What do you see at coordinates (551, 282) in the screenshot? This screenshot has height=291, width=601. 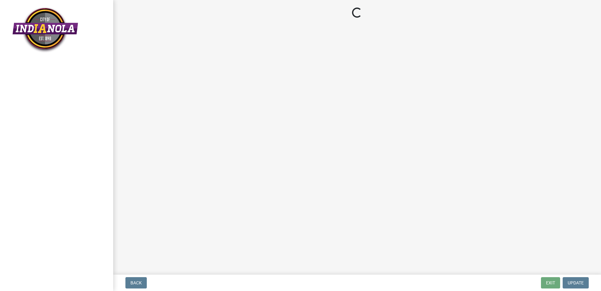 I see `button: Exit` at bounding box center [551, 282].